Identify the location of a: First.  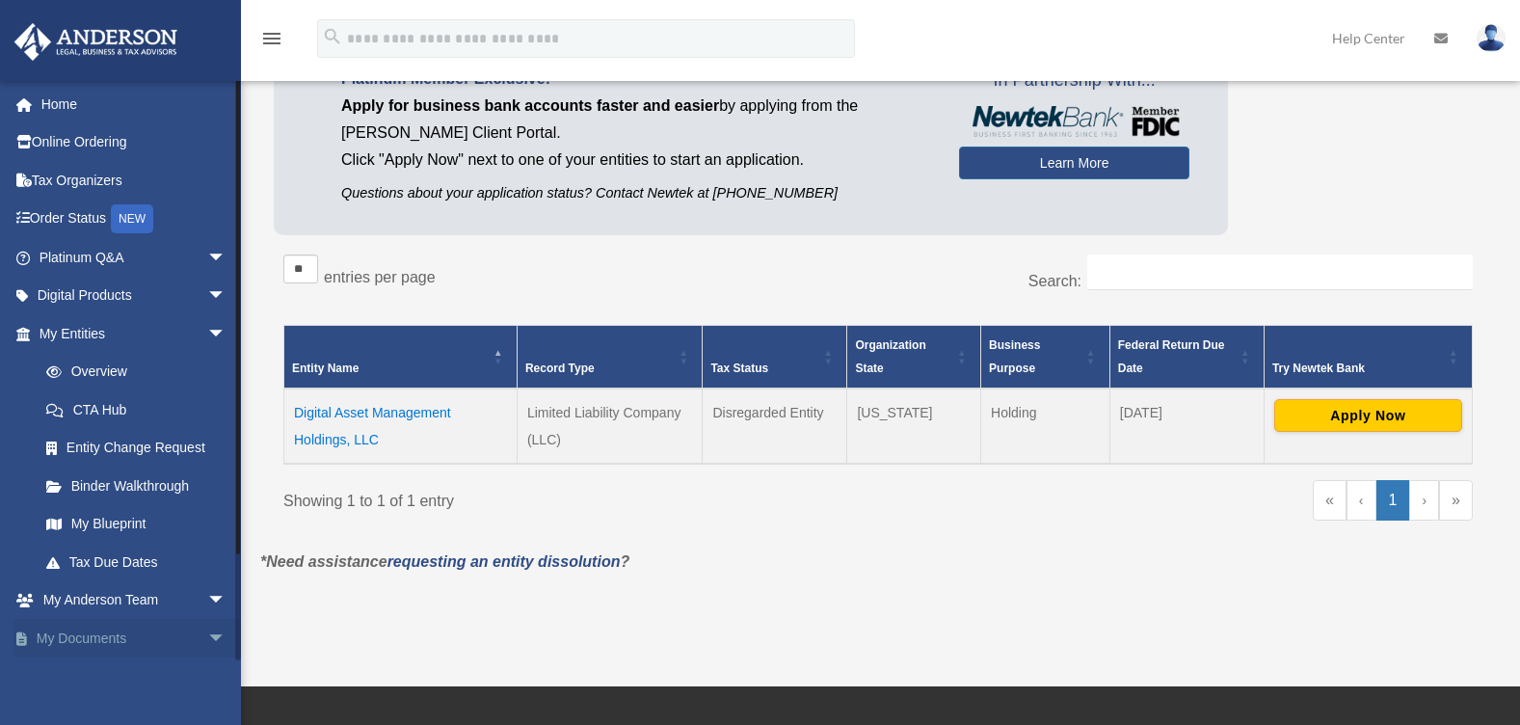
(1329, 500).